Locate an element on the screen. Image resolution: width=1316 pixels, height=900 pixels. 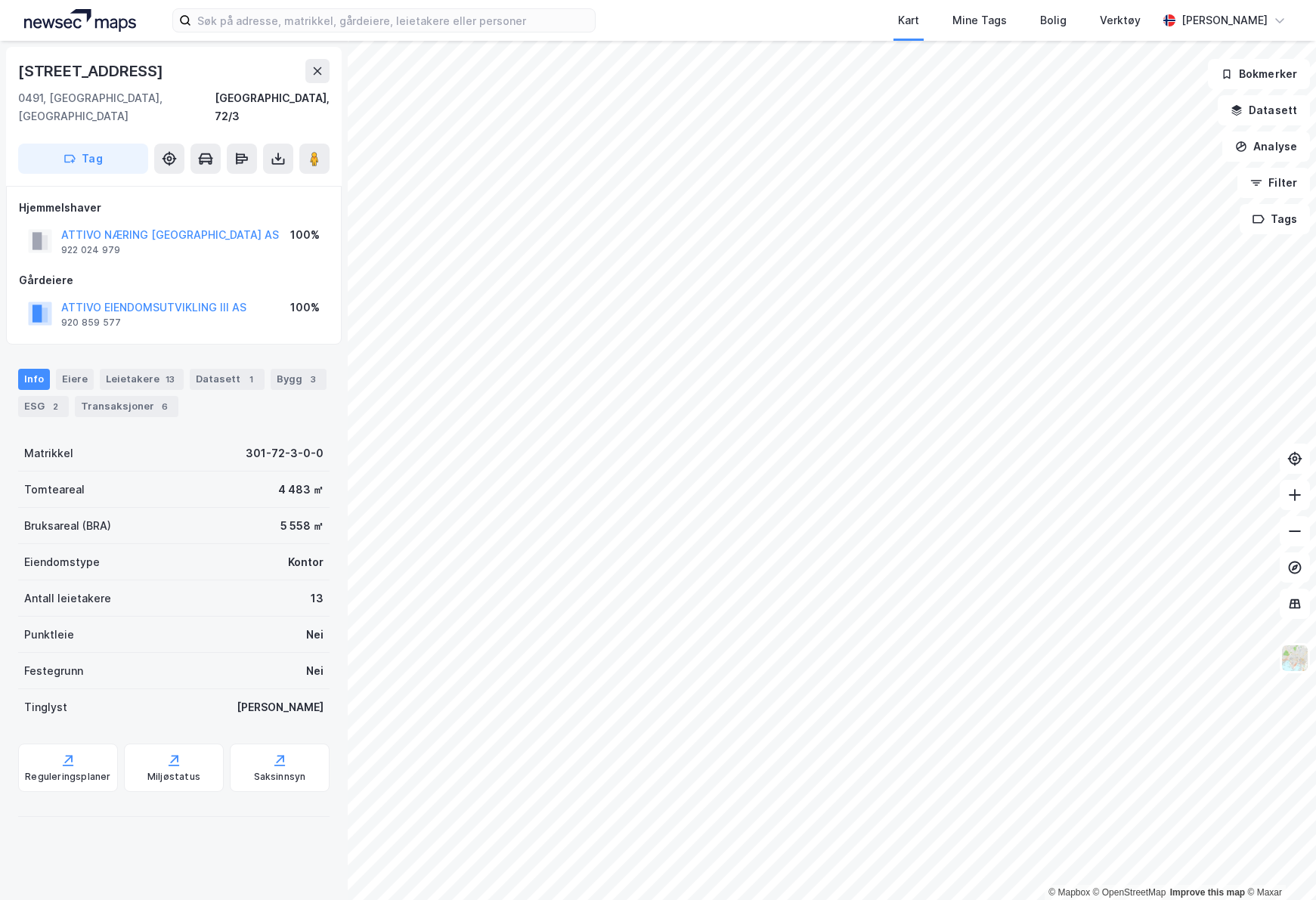
div: Reguleringsplaner is located at coordinates (67, 777).